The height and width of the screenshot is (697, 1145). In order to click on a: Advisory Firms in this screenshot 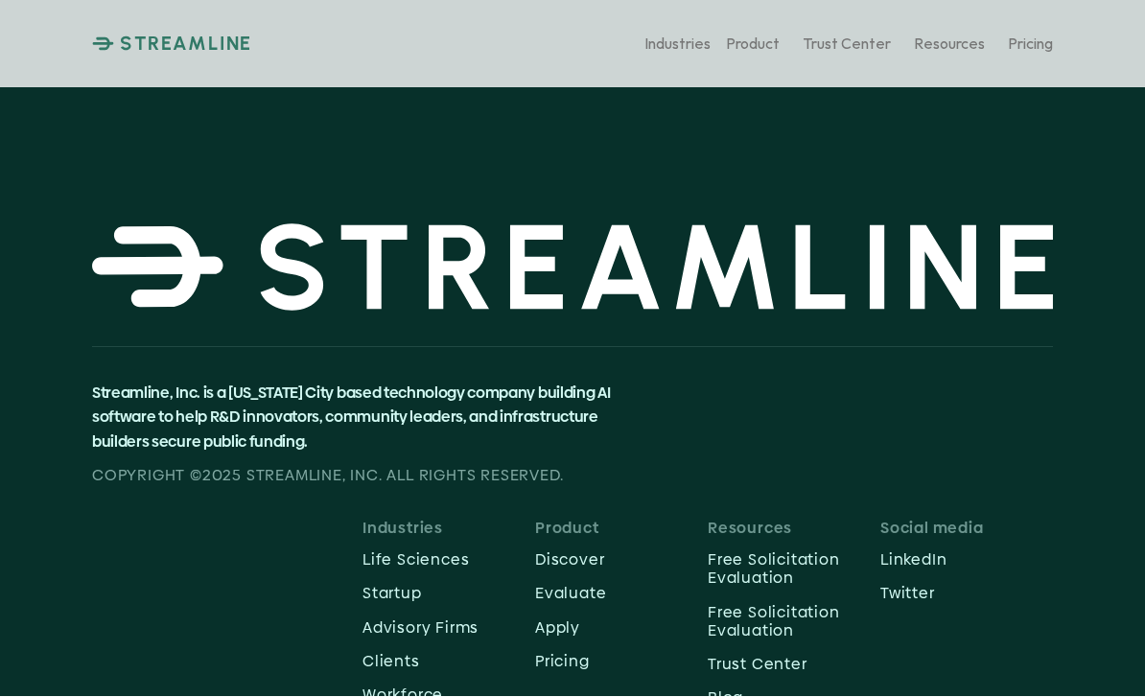, I will do `click(420, 628)`.